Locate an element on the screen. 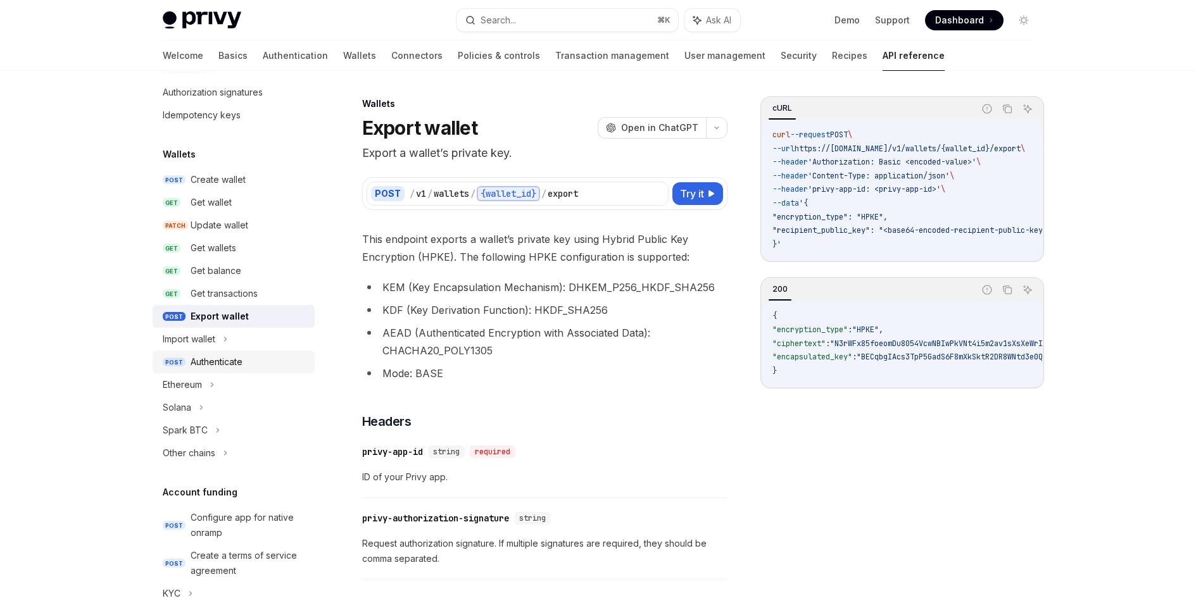 Image resolution: width=1196 pixels, height=603 pixels. div: Search... is located at coordinates (498, 20).